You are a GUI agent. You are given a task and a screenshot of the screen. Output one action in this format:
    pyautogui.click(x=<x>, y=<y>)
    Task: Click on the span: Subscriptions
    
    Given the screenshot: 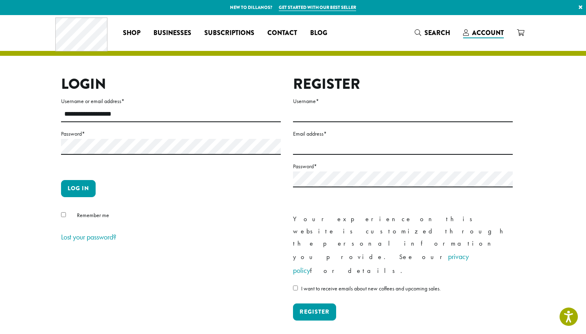 What is the action you would take?
    pyautogui.click(x=229, y=33)
    